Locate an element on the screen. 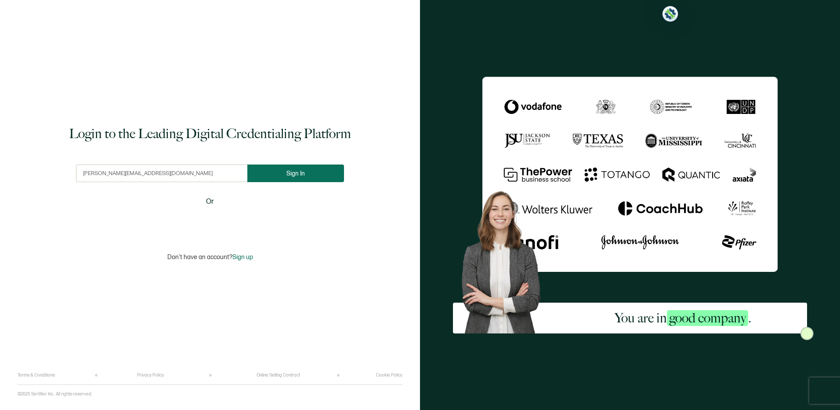 The image size is (840, 410). span: Sign up is located at coordinates (243, 257).